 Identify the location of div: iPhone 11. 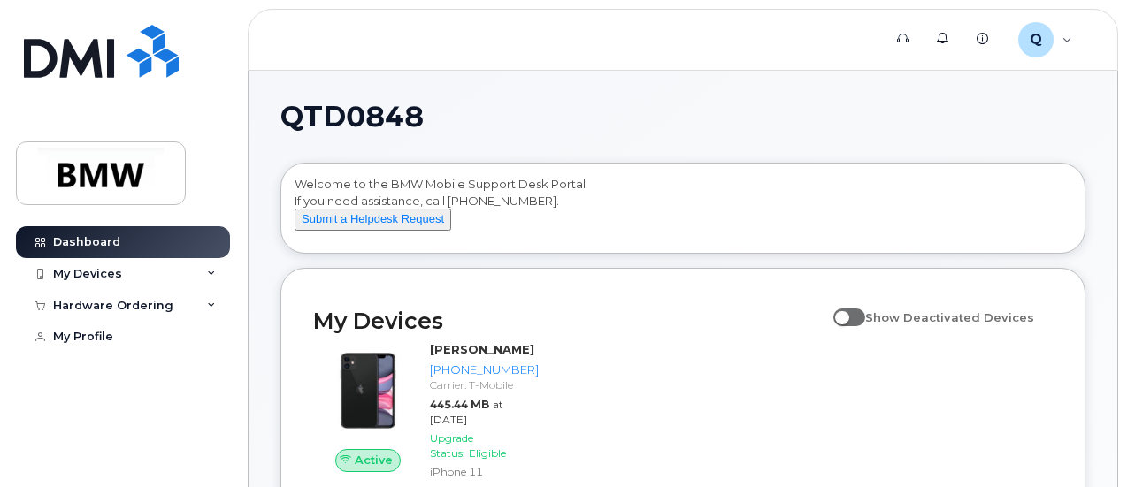
(484, 471).